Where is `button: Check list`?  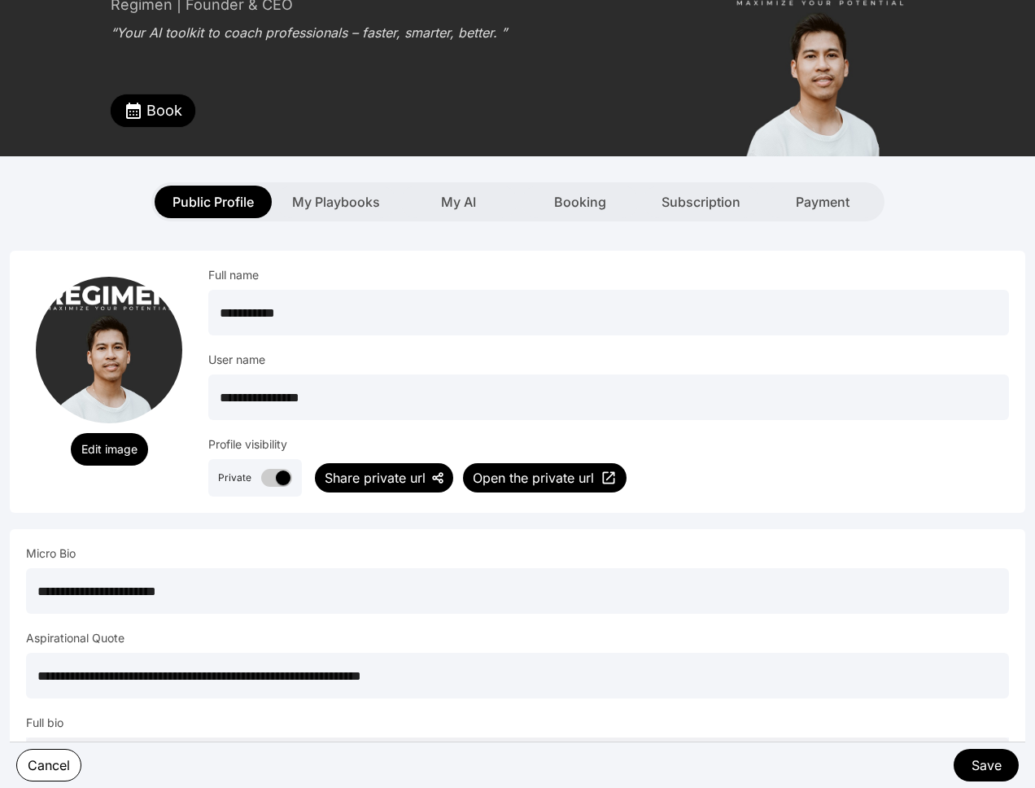
button: Check list is located at coordinates (230, 752).